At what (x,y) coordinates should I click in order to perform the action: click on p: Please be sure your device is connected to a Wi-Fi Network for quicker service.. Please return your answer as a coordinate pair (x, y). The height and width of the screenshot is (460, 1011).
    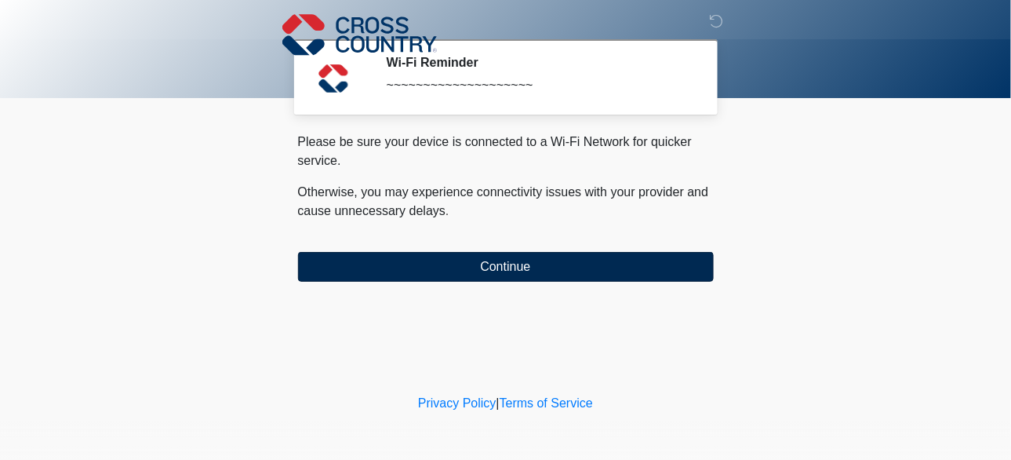
    Looking at the image, I should click on (506, 151).